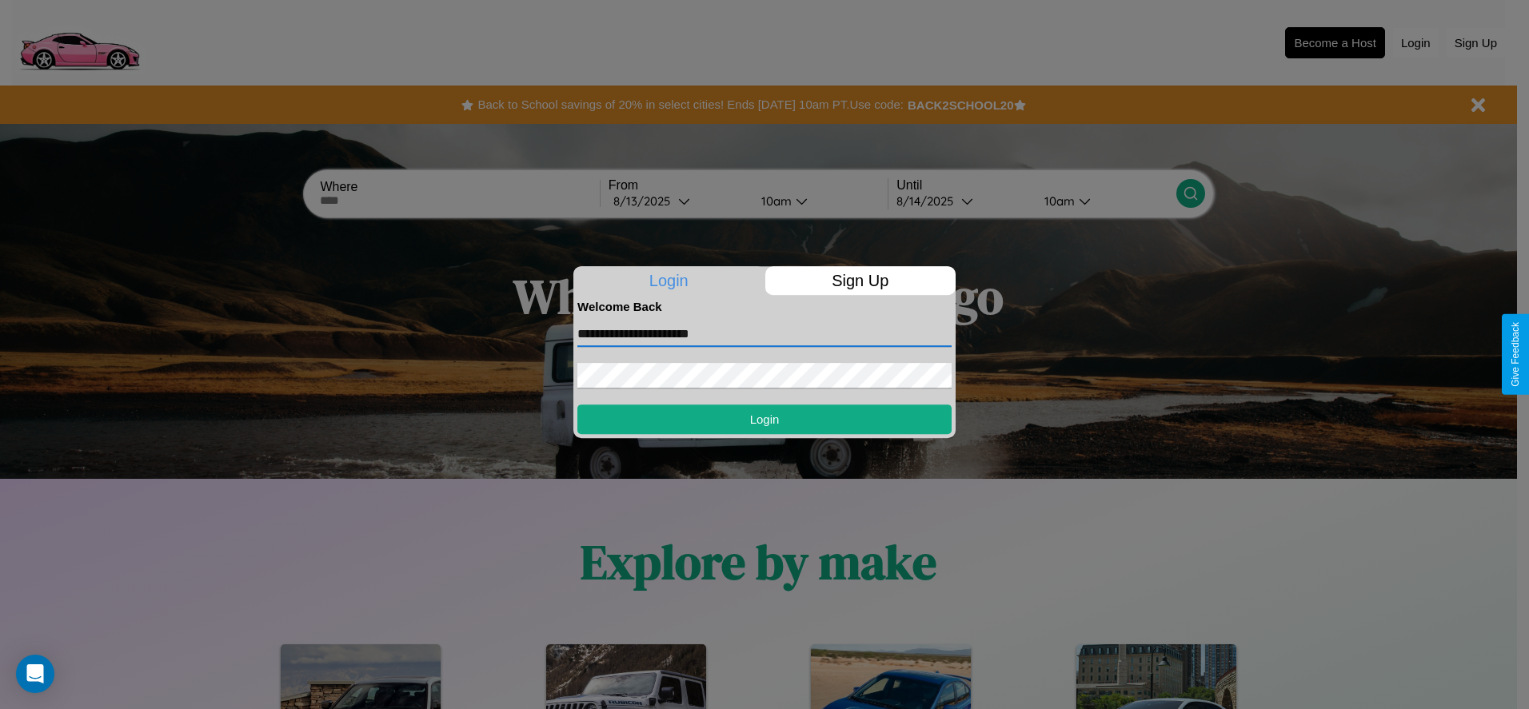 The image size is (1529, 709). Describe the element at coordinates (1516, 354) in the screenshot. I see `div: Give Feedback` at that location.